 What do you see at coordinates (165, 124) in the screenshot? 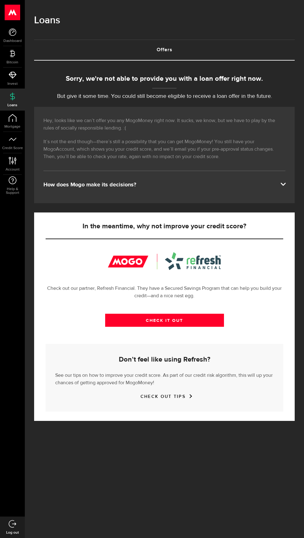
I see `p: Hey, looks like we can’t offer you any MogoMoney right now. It sucks, we know, but we have to pla...` at bounding box center [165, 124].